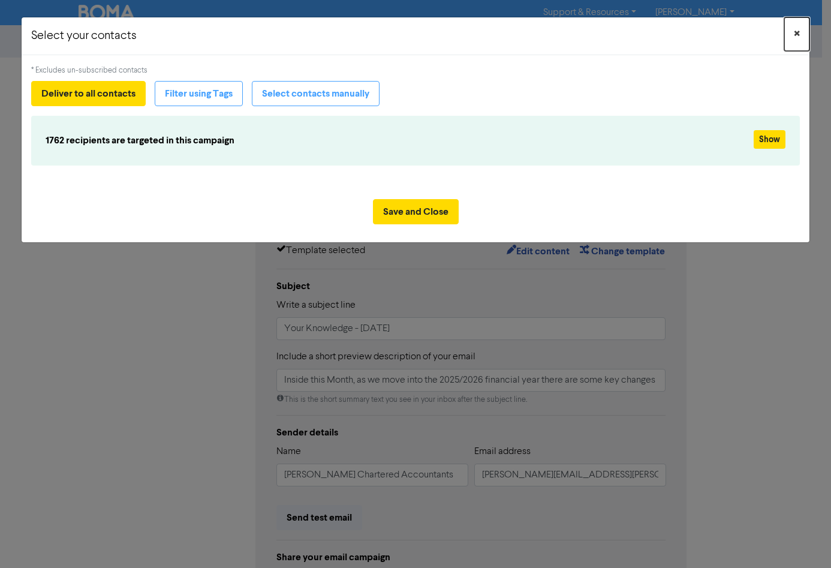 The height and width of the screenshot is (568, 831). What do you see at coordinates (199, 94) in the screenshot?
I see `button: Filter using Tags` at bounding box center [199, 94].